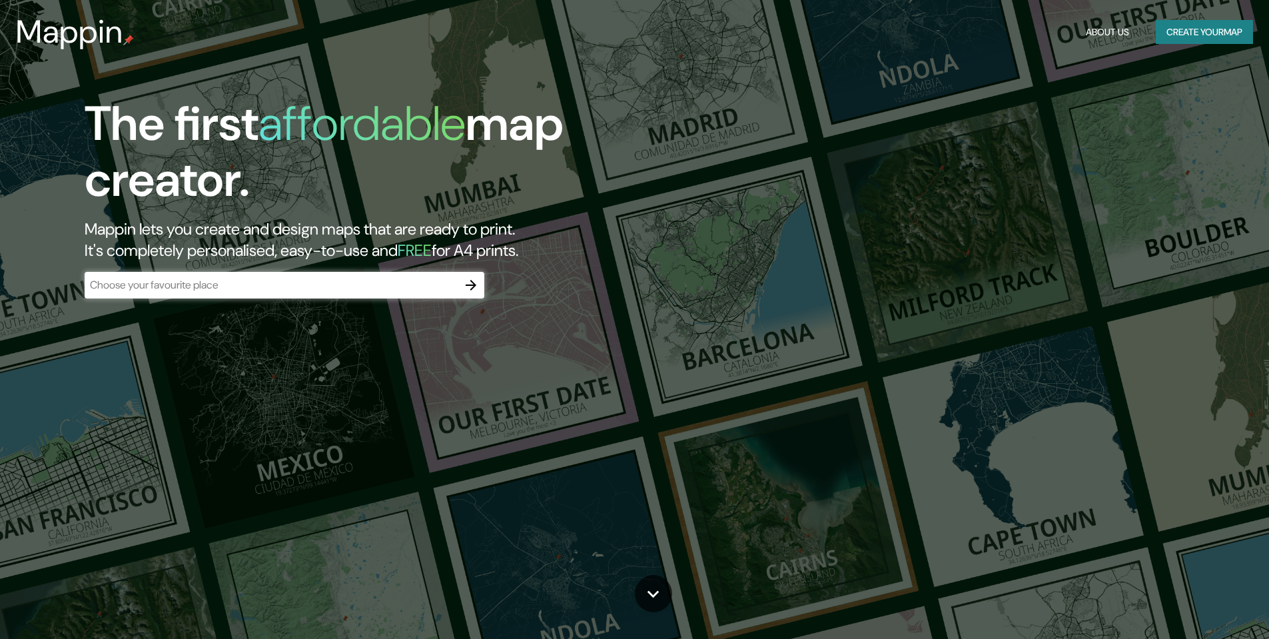 This screenshot has width=1269, height=639. Describe the element at coordinates (362, 123) in the screenshot. I see `h1: affordable` at that location.